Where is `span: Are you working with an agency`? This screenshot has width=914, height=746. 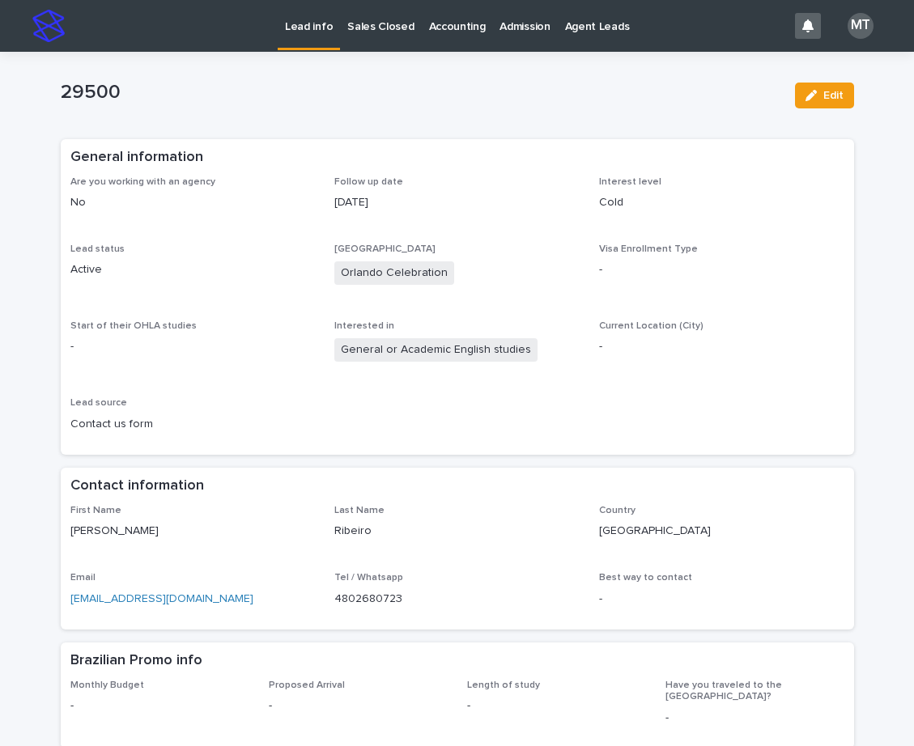
span: Are you working with an agency is located at coordinates (142, 182).